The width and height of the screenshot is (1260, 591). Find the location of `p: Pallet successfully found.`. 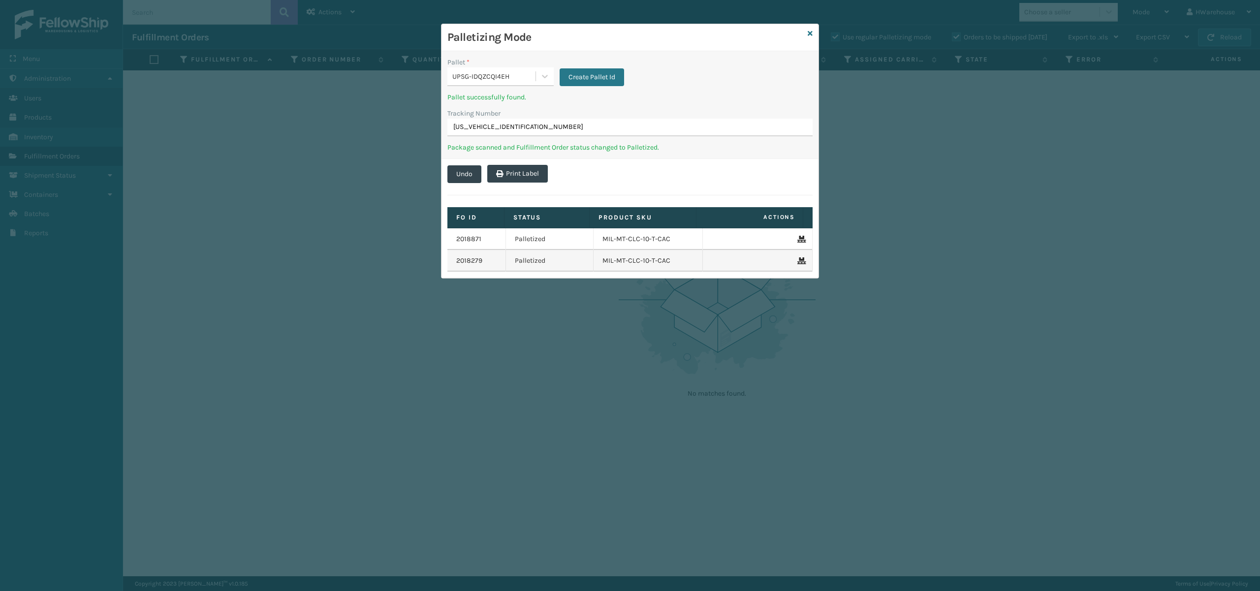

p: Pallet successfully found. is located at coordinates (535, 97).